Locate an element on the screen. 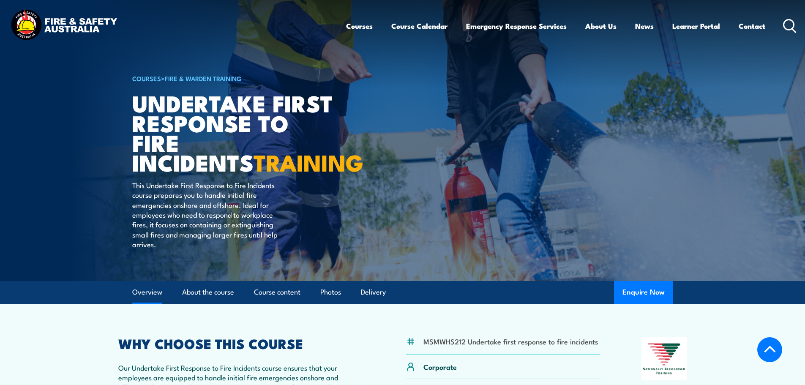 The image size is (805, 385). p: This Undertake First Response to Fire Incidents course prepares you to handle initial fire emerge... is located at coordinates (209, 215).